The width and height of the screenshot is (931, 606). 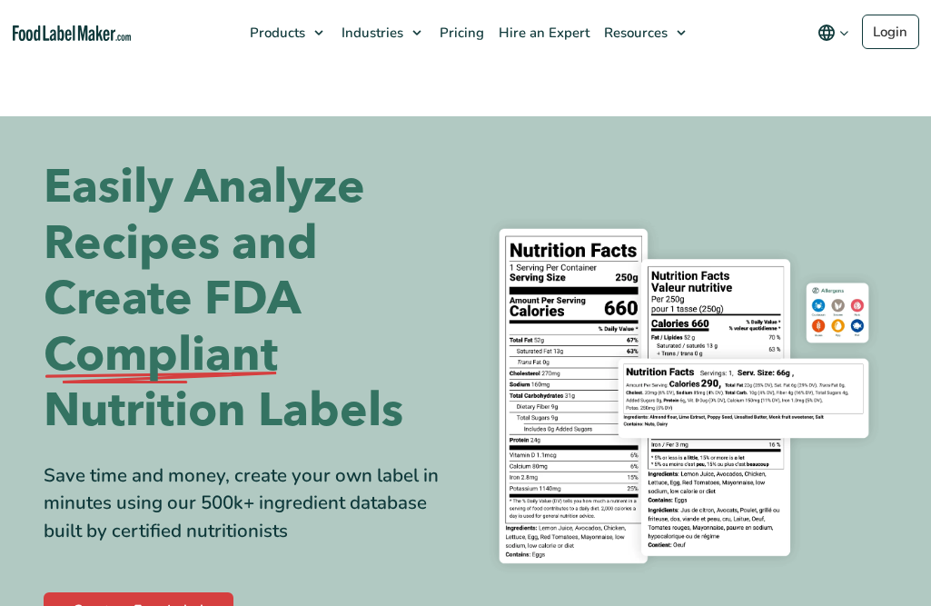 I want to click on span: Resources, so click(x=634, y=33).